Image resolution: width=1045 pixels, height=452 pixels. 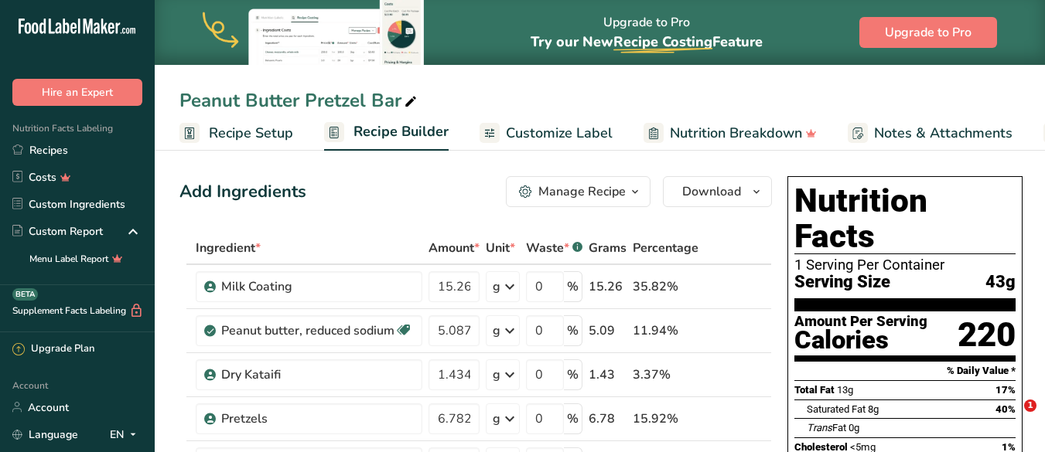 What do you see at coordinates (647, 42) in the screenshot?
I see `span: Try our New Feature` at bounding box center [647, 42].